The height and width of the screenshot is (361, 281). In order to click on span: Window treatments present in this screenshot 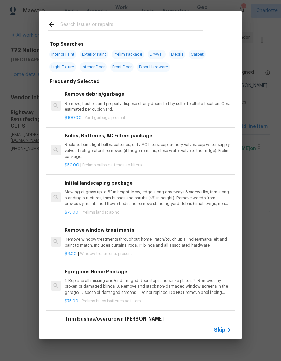, I will do `click(106, 254)`.